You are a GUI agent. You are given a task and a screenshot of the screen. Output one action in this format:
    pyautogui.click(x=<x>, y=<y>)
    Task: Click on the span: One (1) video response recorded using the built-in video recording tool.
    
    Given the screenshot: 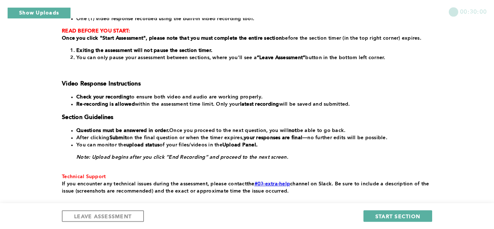 What is the action you would take?
    pyautogui.click(x=165, y=19)
    